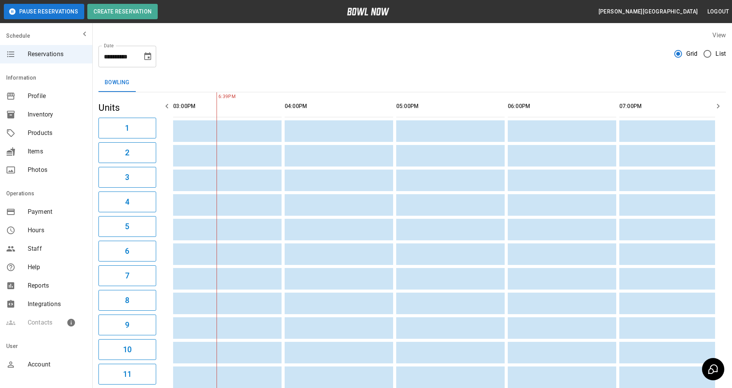 The width and height of the screenshot is (732, 388). I want to click on button: 3, so click(127, 177).